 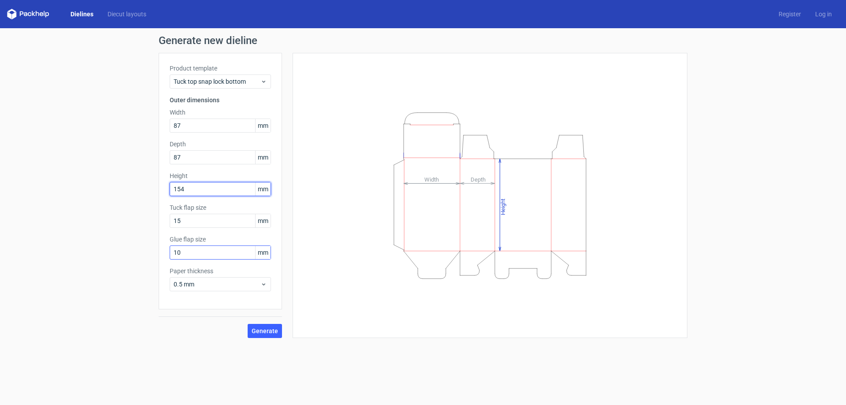 What do you see at coordinates (503, 206) in the screenshot?
I see `tspan: Height` at bounding box center [503, 206].